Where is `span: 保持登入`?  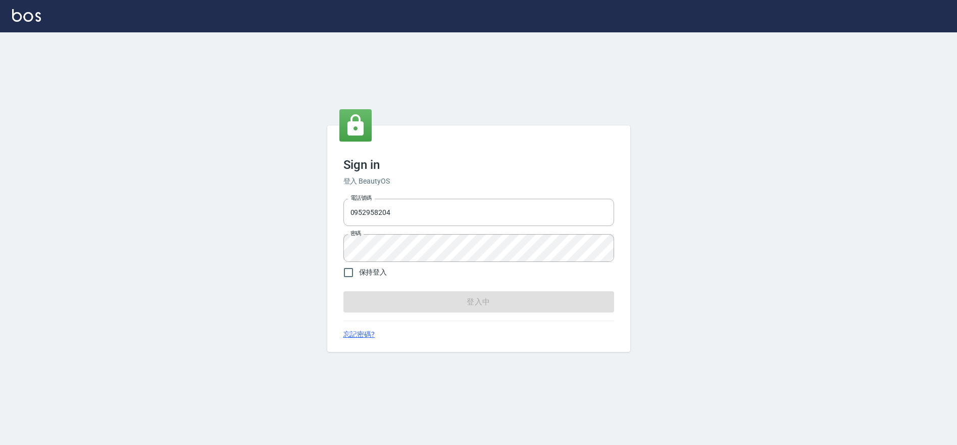
span: 保持登入 is located at coordinates (373, 272).